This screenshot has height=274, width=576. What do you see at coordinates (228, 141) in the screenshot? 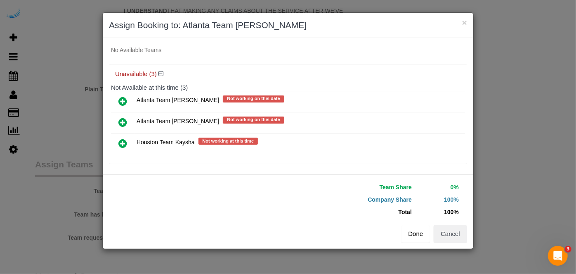
I see `span: Not working at this time` at bounding box center [228, 141].